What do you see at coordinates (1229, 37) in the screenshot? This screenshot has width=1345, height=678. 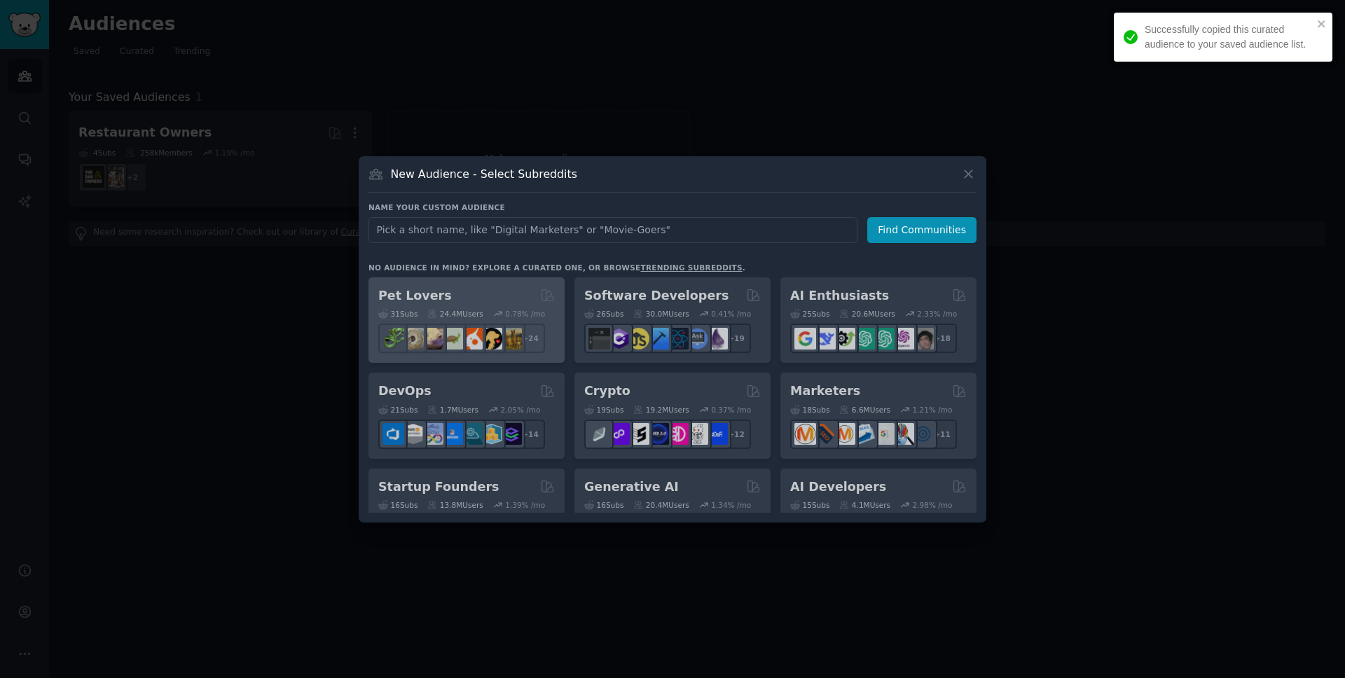 I see `div: Successfully copied this curated audience to your saved audience list.` at bounding box center [1229, 37].